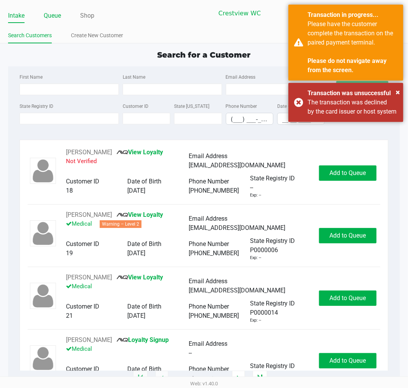 The height and width of the screenshot is (388, 408). Describe the element at coordinates (69, 315) in the screenshot. I see `span: 21` at that location.